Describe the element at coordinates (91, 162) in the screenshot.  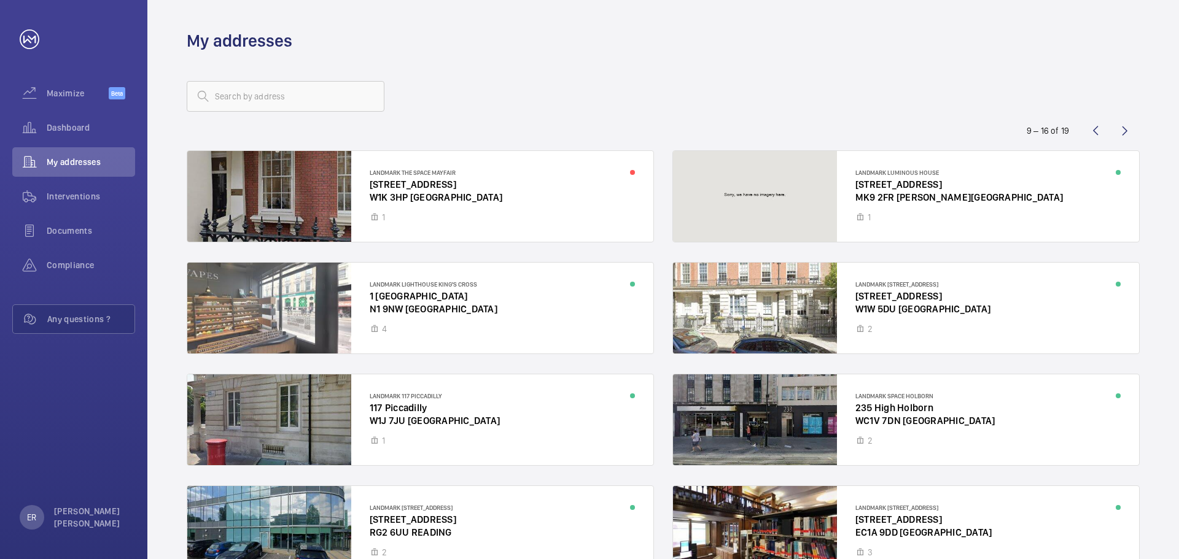
I see `span: My addresses` at that location.